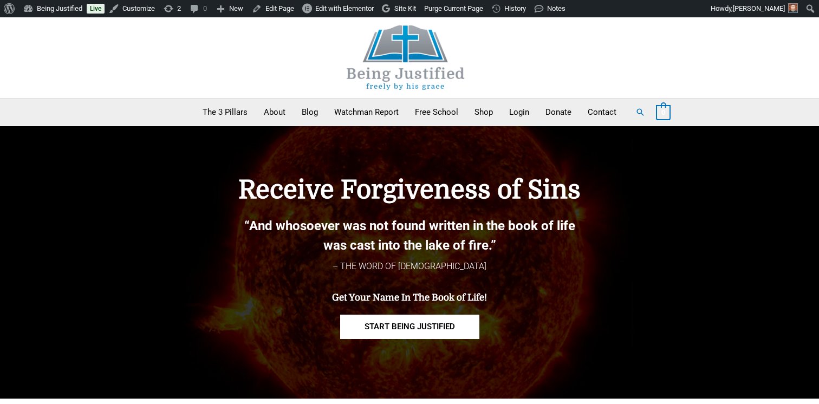 This screenshot has width=819, height=404. I want to click on span: Site Kit, so click(405, 8).